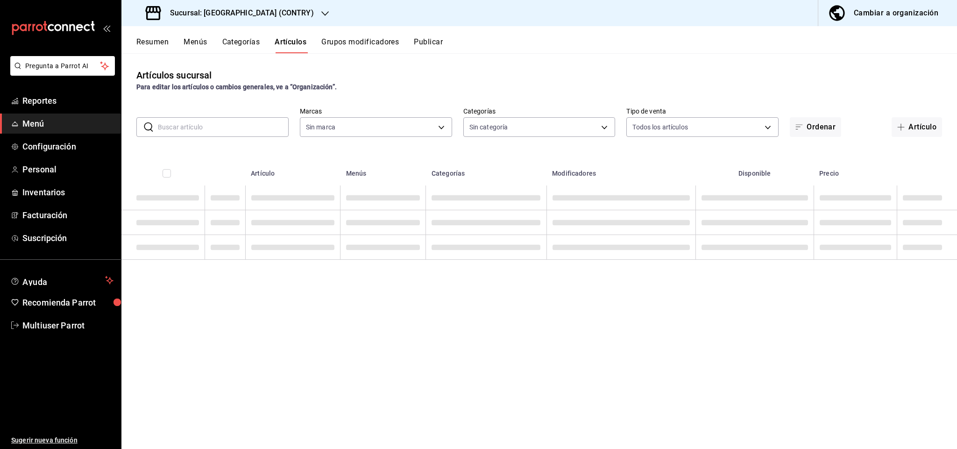 The width and height of the screenshot is (957, 449). What do you see at coordinates (241, 45) in the screenshot?
I see `button: Categorías` at bounding box center [241, 45].